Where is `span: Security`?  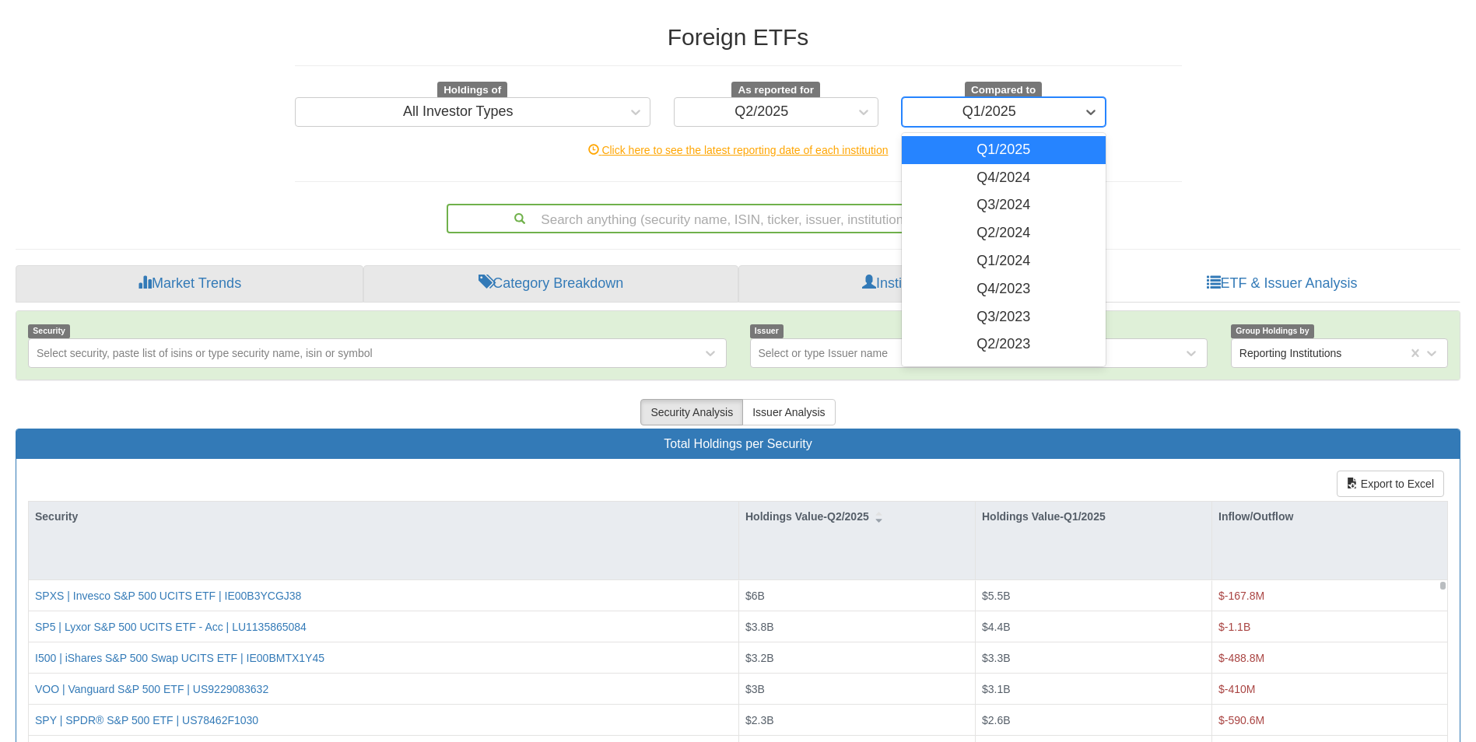 span: Security is located at coordinates (49, 331).